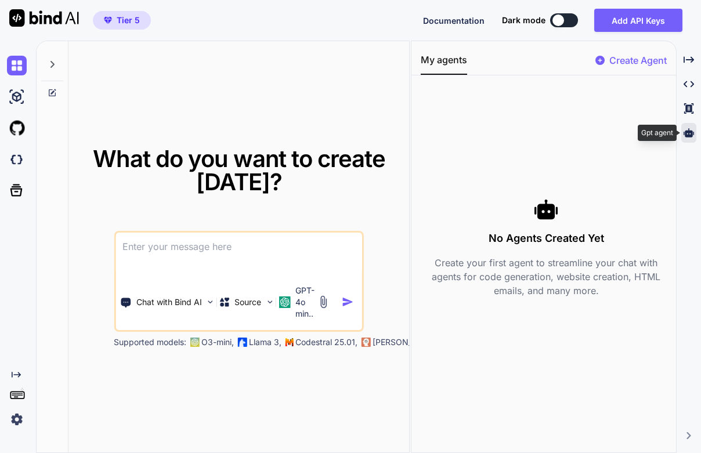 Image resolution: width=701 pixels, height=453 pixels. Describe the element at coordinates (242, 342) in the screenshot. I see `img: Llama2` at that location.